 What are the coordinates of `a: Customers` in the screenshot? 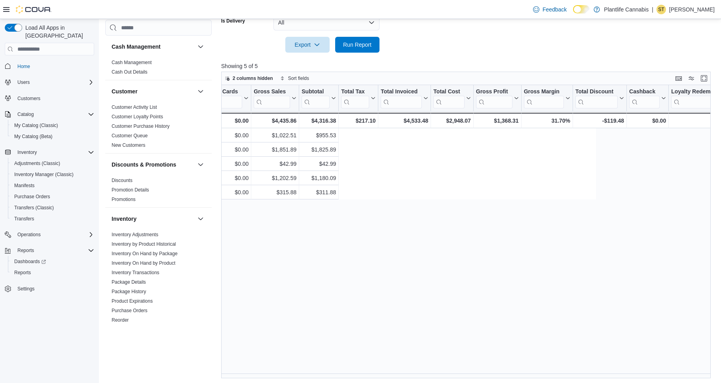 It's located at (29, 98).